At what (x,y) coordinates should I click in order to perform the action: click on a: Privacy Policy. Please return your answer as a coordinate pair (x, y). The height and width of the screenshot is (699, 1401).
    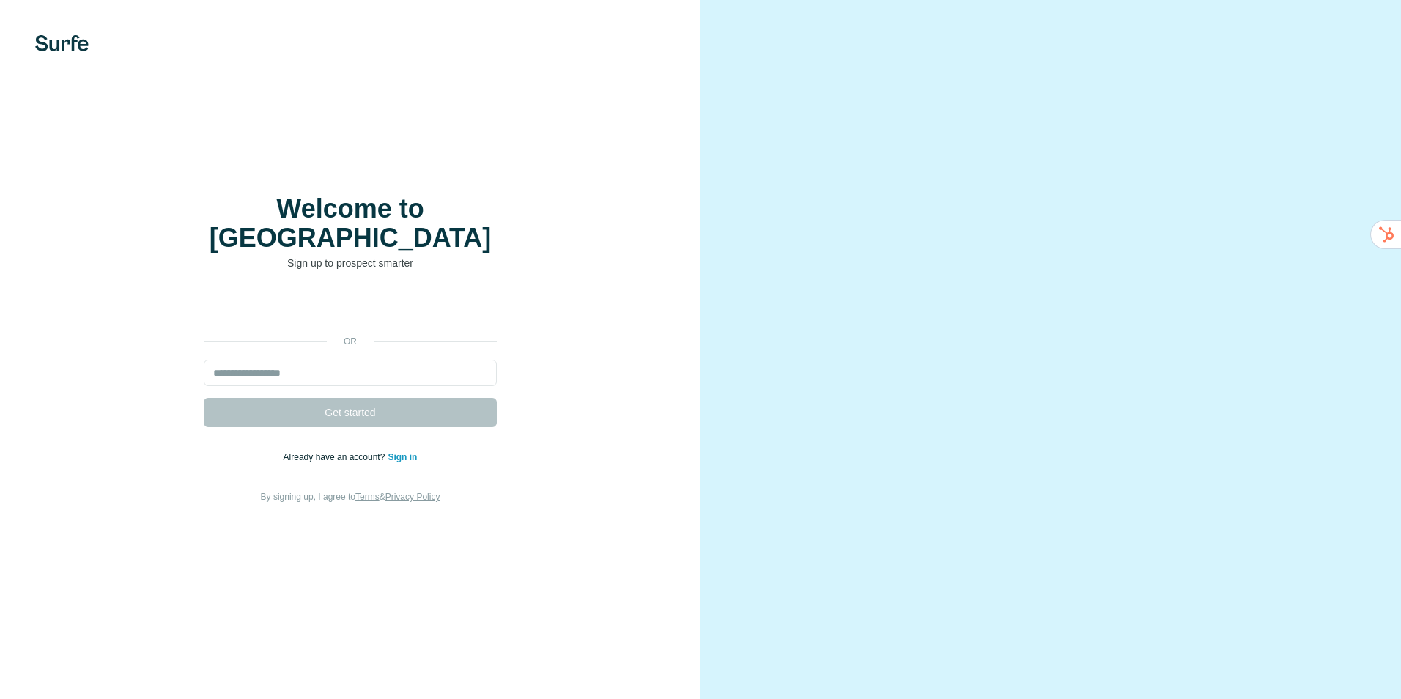
    Looking at the image, I should click on (413, 497).